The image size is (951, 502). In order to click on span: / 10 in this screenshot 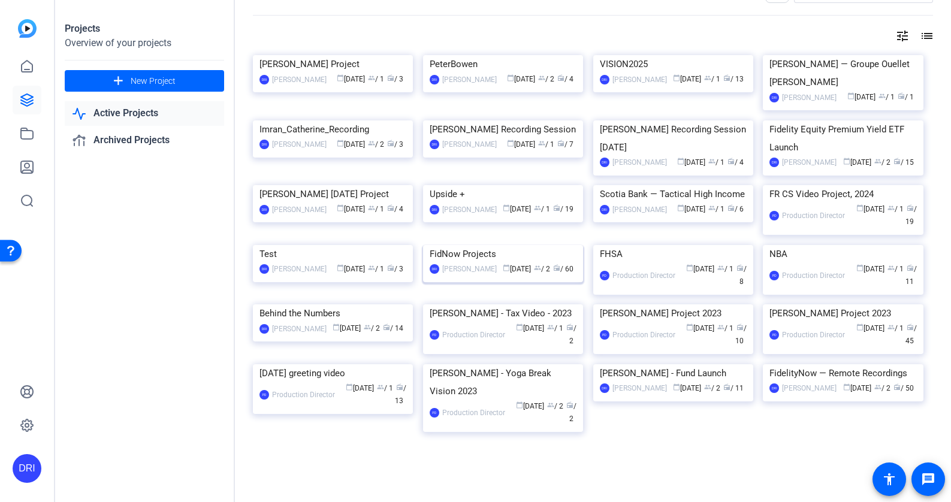, I will do `click(741, 334)`.